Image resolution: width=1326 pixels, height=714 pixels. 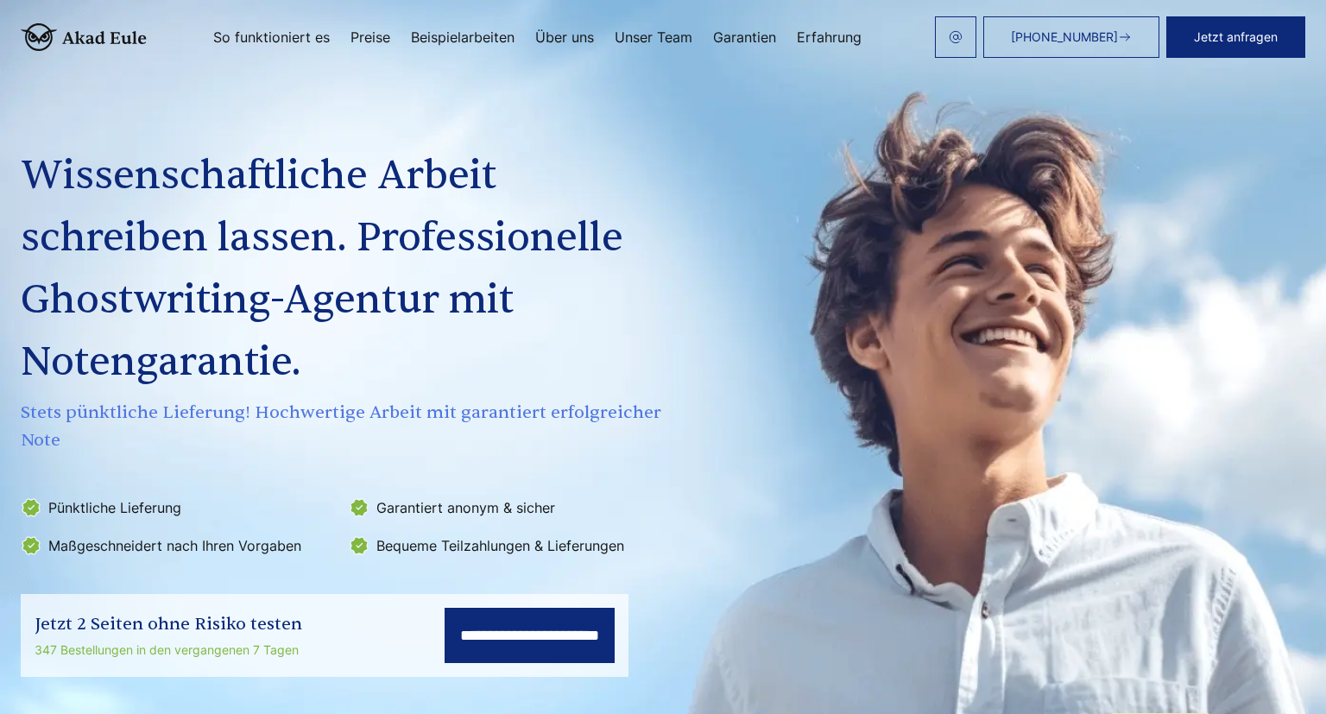 What do you see at coordinates (744, 37) in the screenshot?
I see `a: Garantien` at bounding box center [744, 37].